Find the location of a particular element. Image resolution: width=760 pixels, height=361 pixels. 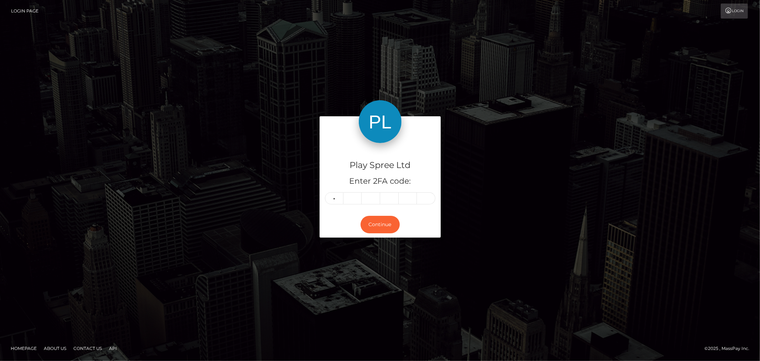

a: API is located at coordinates (113, 348).